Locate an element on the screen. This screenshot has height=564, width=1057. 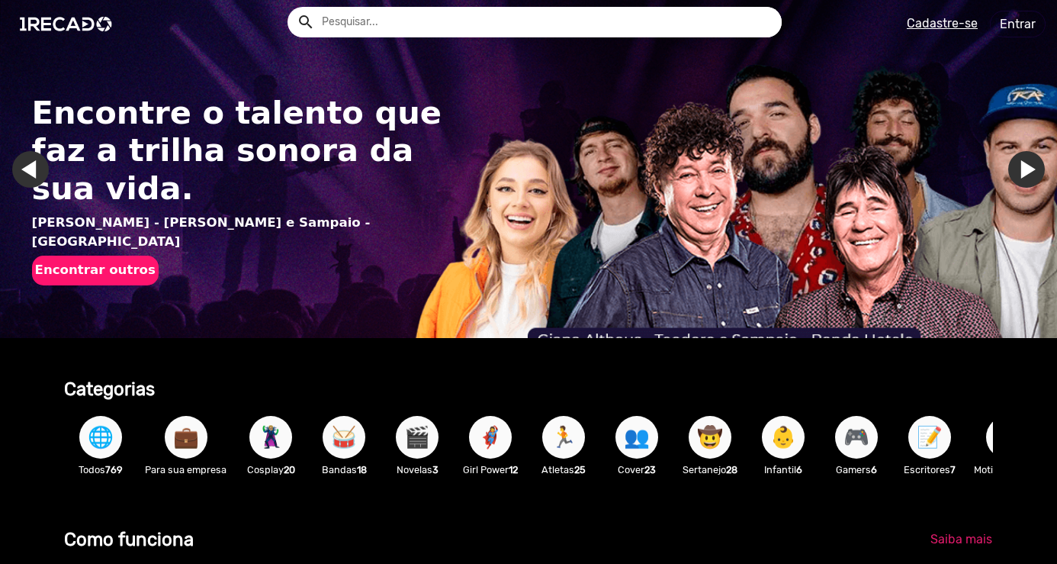
a: Entrar is located at coordinates (1018, 24).